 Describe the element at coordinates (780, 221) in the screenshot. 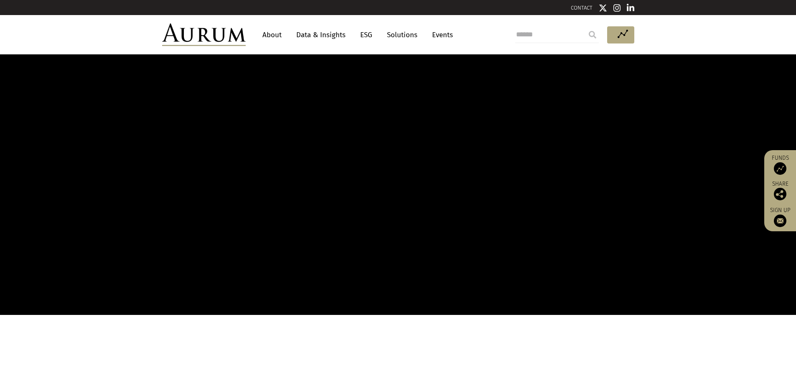

I see `img: Sign up to our newsletter` at that location.